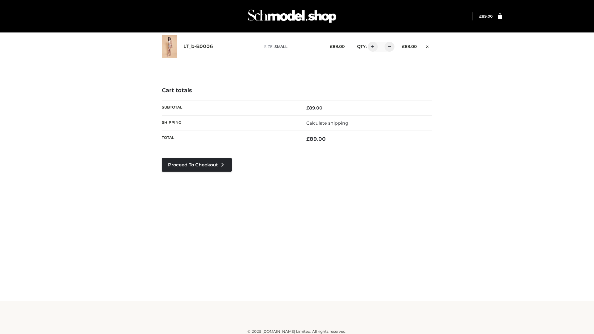 The height and width of the screenshot is (334, 594). I want to click on a: Remove this item, so click(428, 46).